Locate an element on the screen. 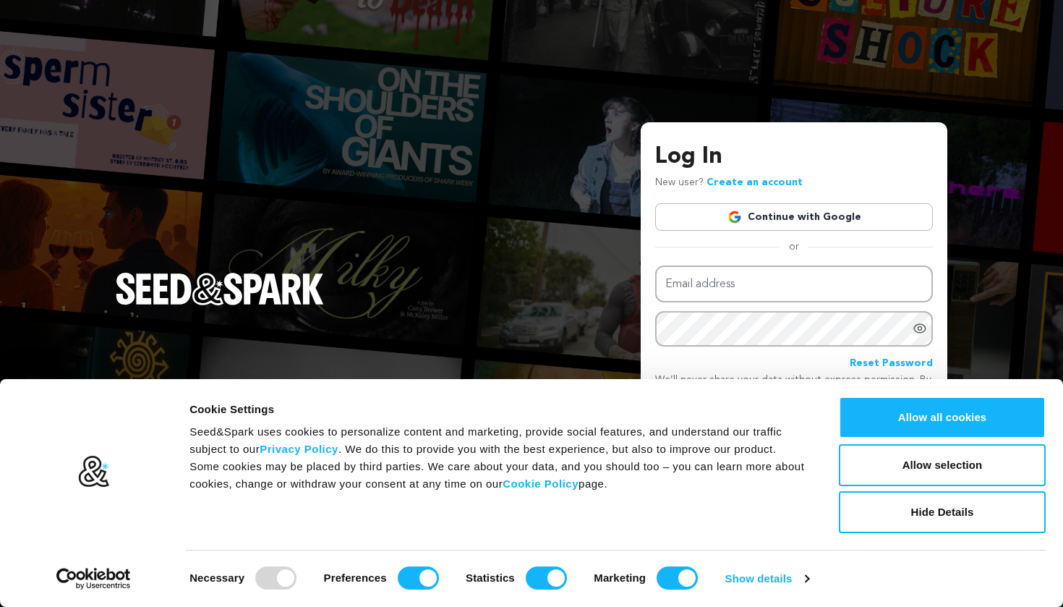 The height and width of the screenshot is (607, 1063). div: Cookie Settings is located at coordinates (498, 409).